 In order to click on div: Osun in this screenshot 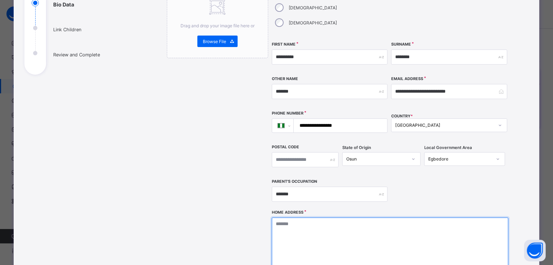, I will do `click(377, 159)`.